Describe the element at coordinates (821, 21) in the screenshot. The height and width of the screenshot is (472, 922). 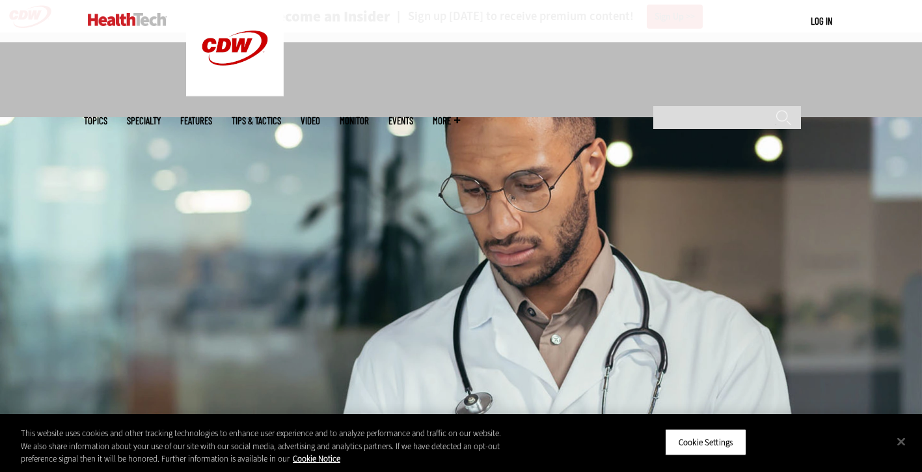
I see `div: User menu` at that location.